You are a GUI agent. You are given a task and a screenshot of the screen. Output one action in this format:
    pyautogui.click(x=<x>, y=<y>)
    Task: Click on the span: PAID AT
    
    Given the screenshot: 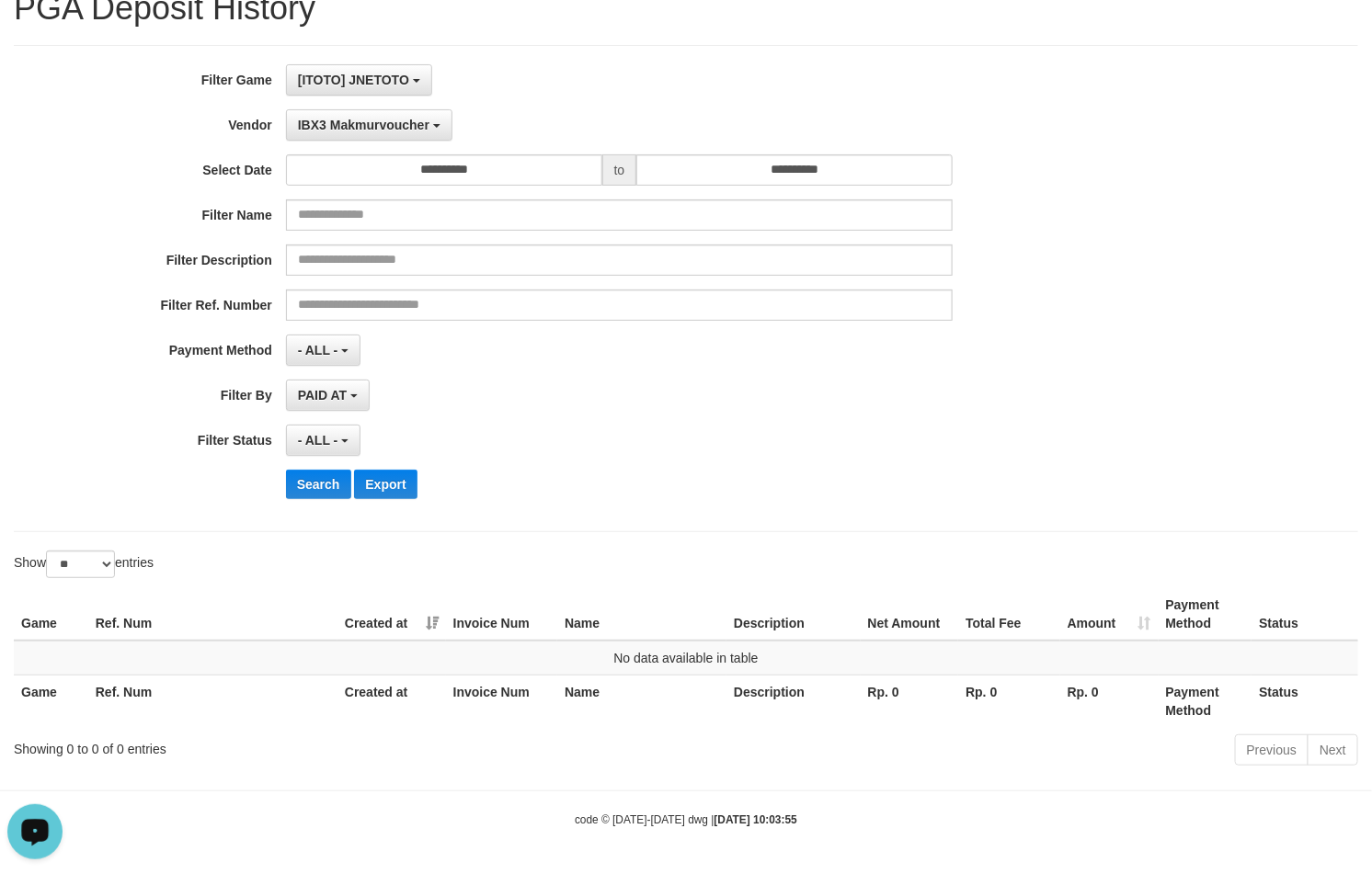 What is the action you would take?
    pyautogui.click(x=321, y=395)
    